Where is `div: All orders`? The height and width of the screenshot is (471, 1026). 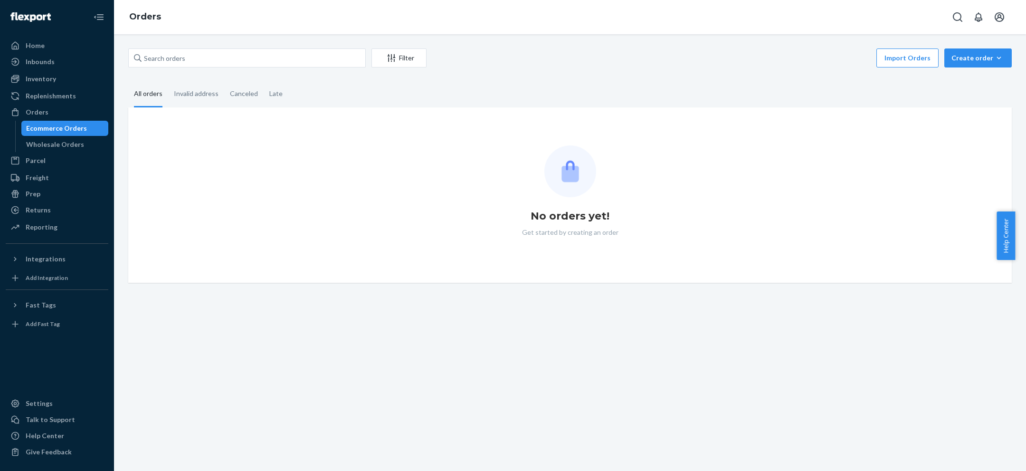
div: All orders is located at coordinates (148, 94).